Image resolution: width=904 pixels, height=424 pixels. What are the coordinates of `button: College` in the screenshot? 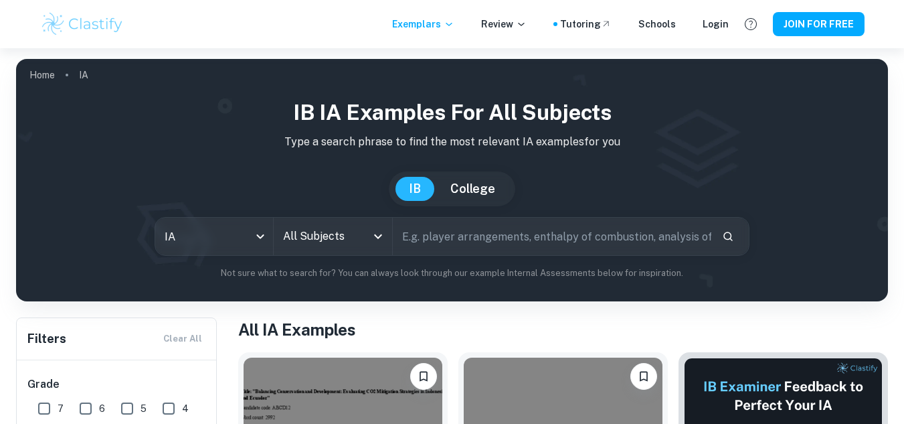 It's located at (473, 189).